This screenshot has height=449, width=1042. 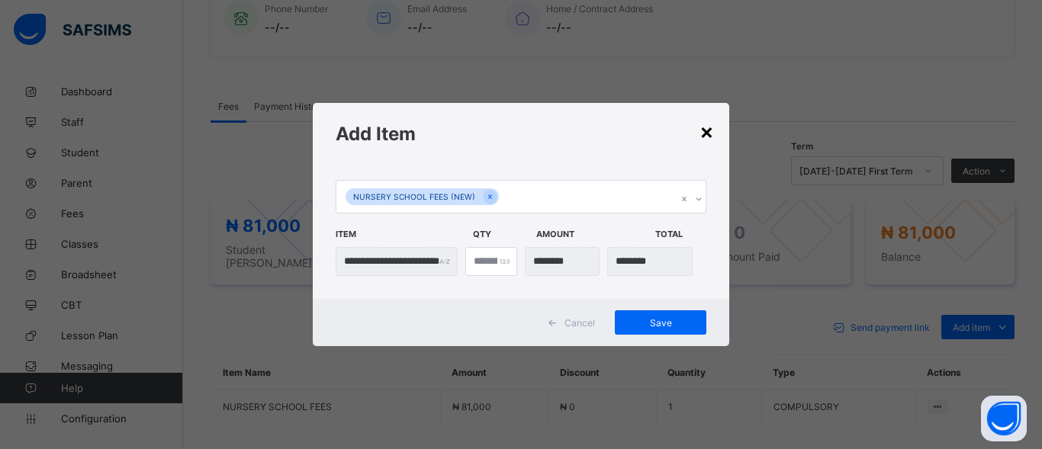 What do you see at coordinates (401, 234) in the screenshot?
I see `span: Item` at bounding box center [401, 234].